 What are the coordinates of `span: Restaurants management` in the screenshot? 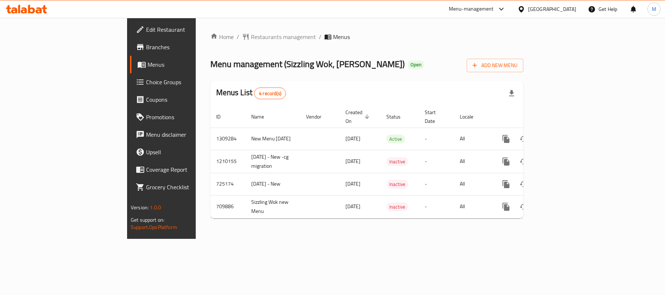 It's located at (283, 37).